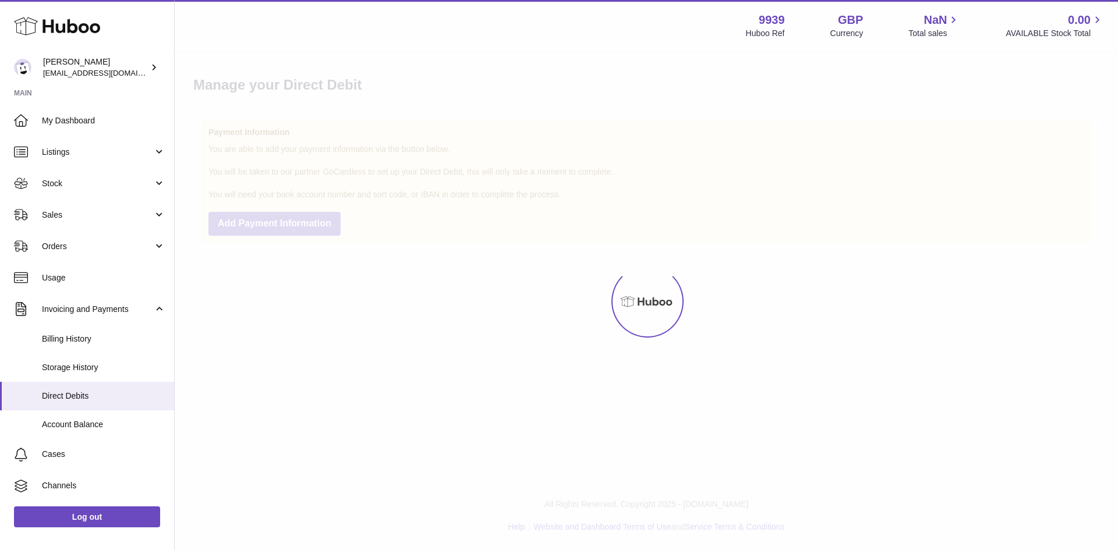  I want to click on span: Total sales, so click(934, 33).